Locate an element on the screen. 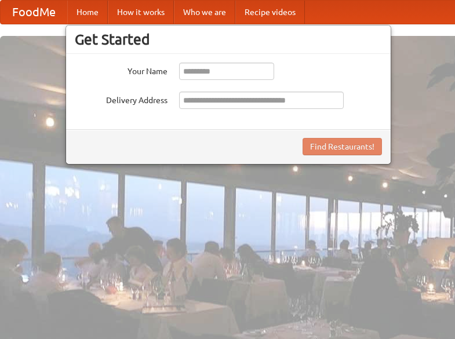 The image size is (455, 339). label: Your Name is located at coordinates (121, 70).